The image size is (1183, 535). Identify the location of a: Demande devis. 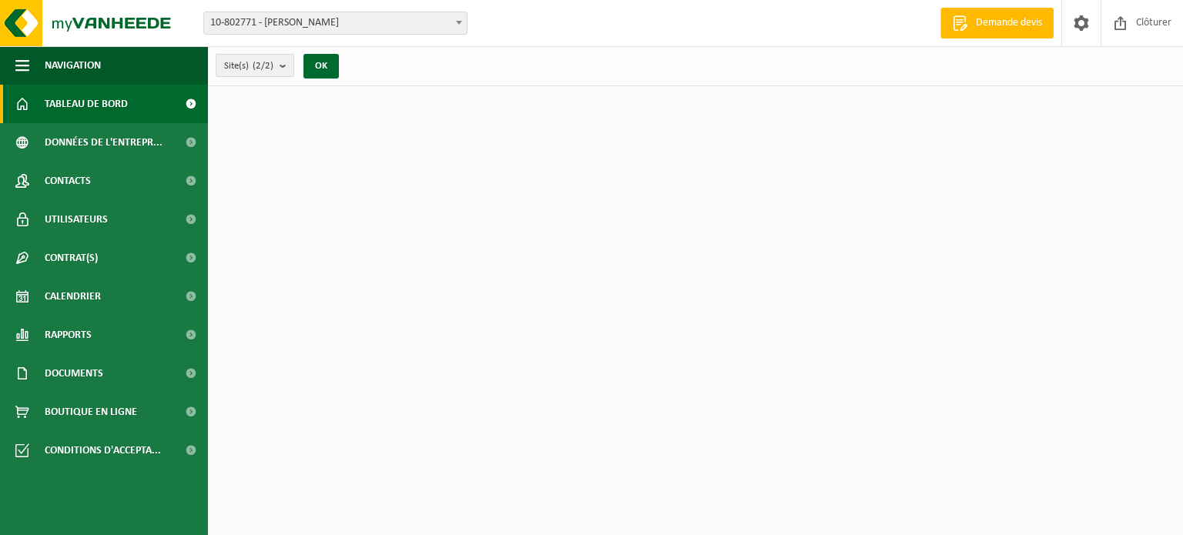
(997, 23).